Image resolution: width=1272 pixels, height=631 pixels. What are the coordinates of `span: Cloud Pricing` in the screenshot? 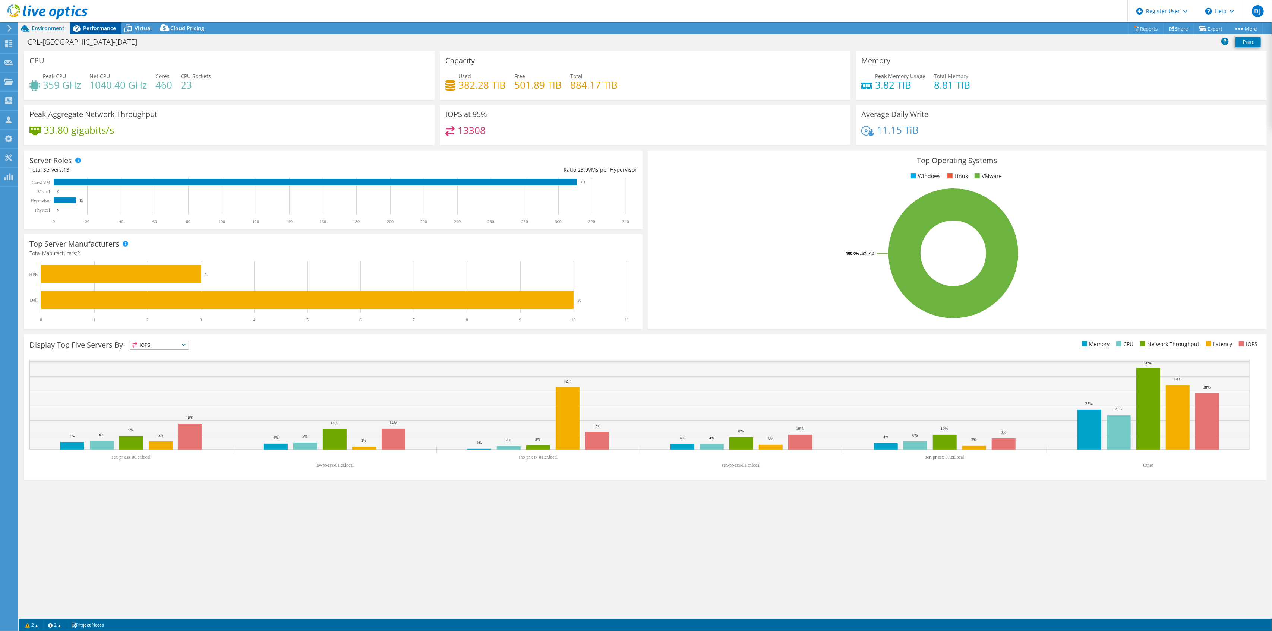 It's located at (187, 28).